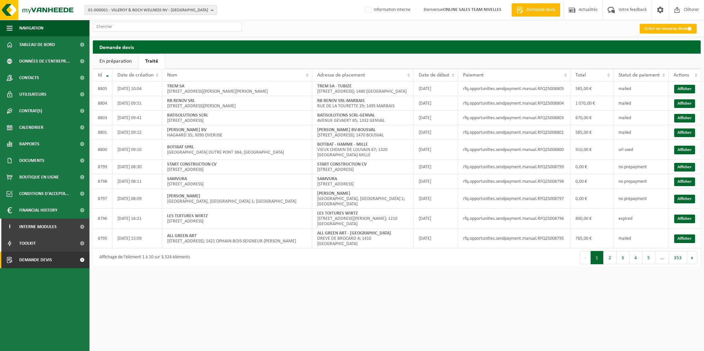 Image resolution: width=704 pixels, height=351 pixels. What do you see at coordinates (363, 118) in the screenshot?
I see `td: AVENUE GEVAERT 85; 1332 GENVAL` at bounding box center [363, 118].